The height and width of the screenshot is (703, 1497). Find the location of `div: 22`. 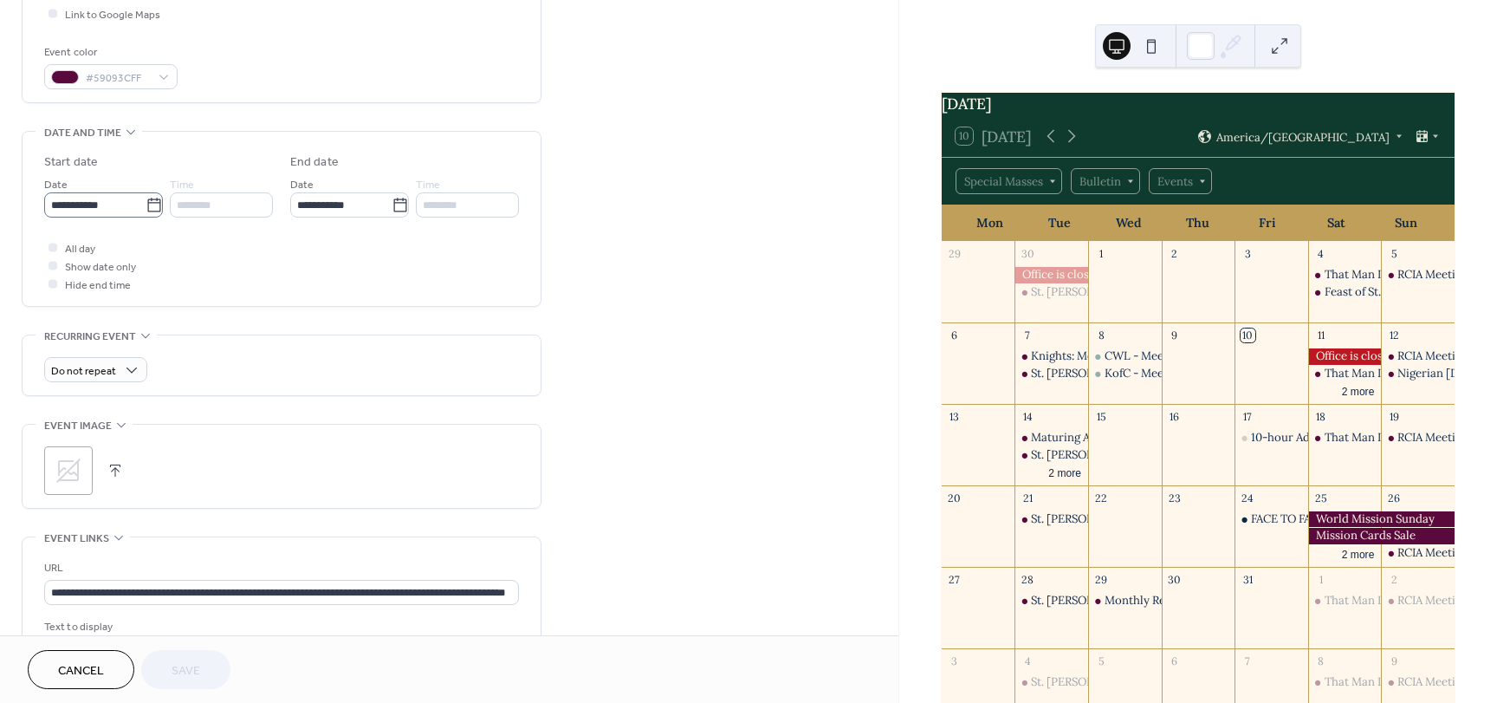

div: 22 is located at coordinates (1101, 497).